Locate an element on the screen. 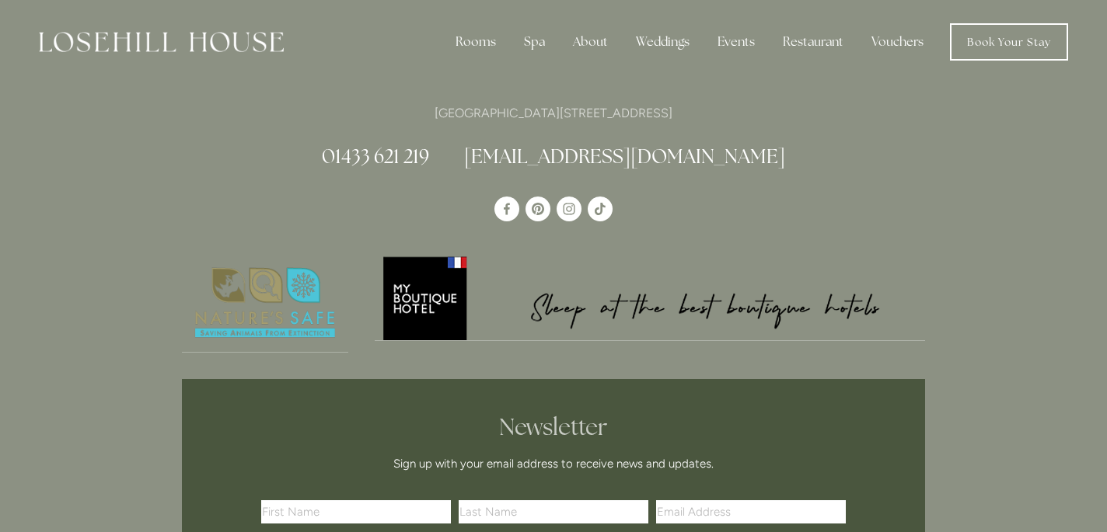  a: My Boutique Hotel - Logo is located at coordinates (650, 298).